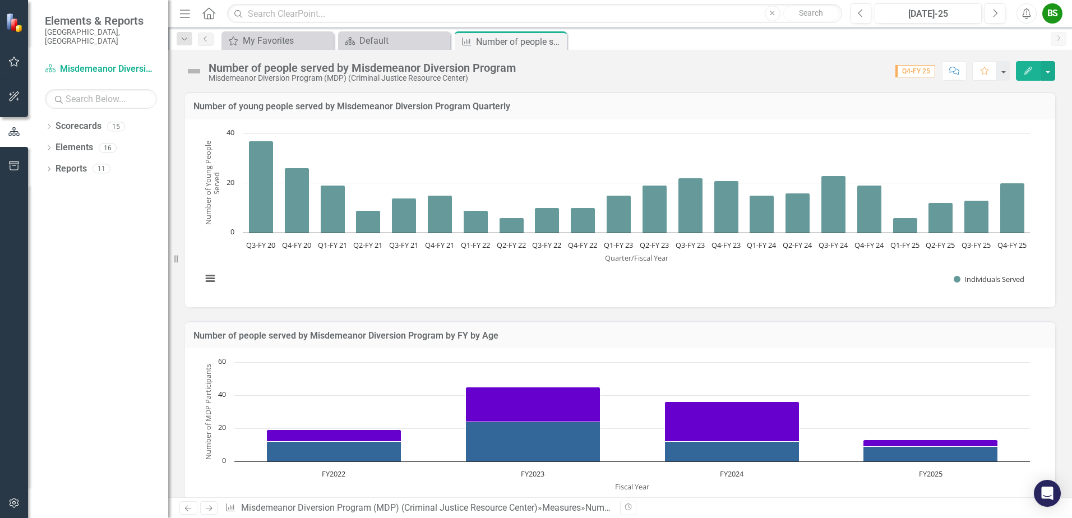 The image size is (1072, 518). I want to click on path: Q4-FY 20, 26. Individuals Served., so click(297, 200).